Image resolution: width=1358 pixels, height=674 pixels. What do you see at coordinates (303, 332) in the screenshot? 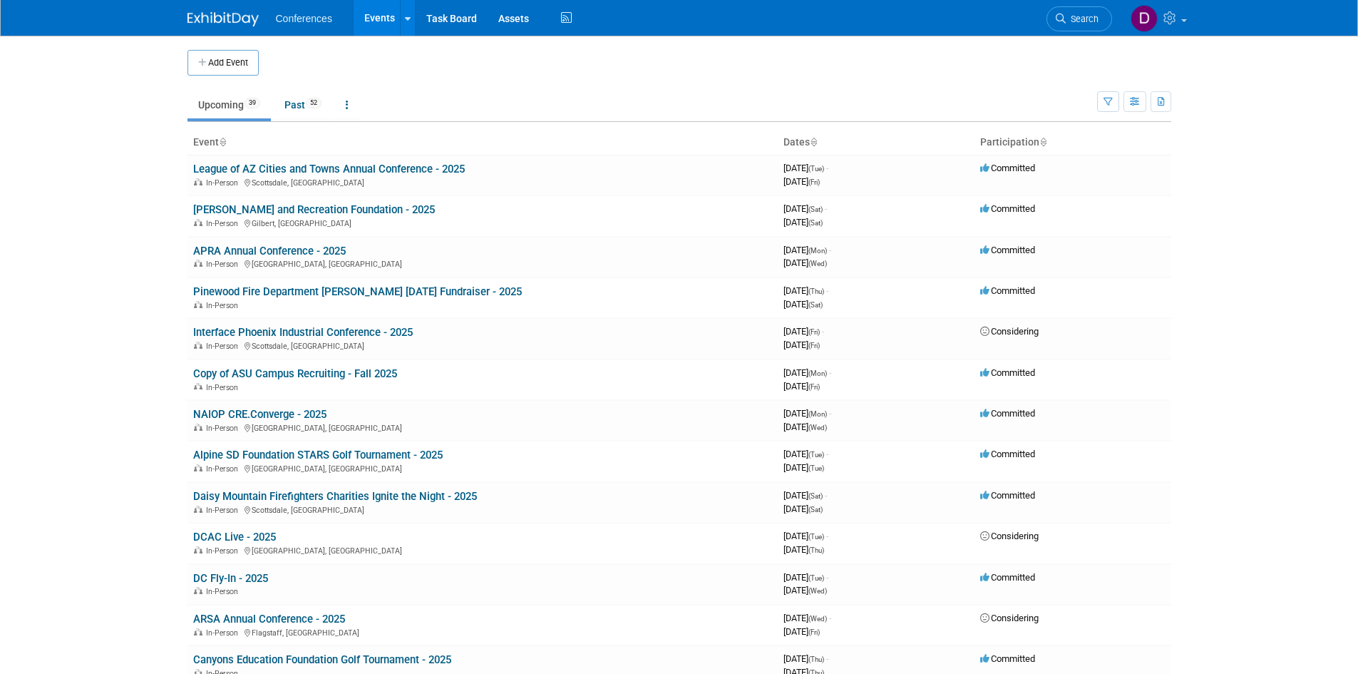
I see `a: Interface Phoenix Industrial Conference - 2025` at bounding box center [303, 332].